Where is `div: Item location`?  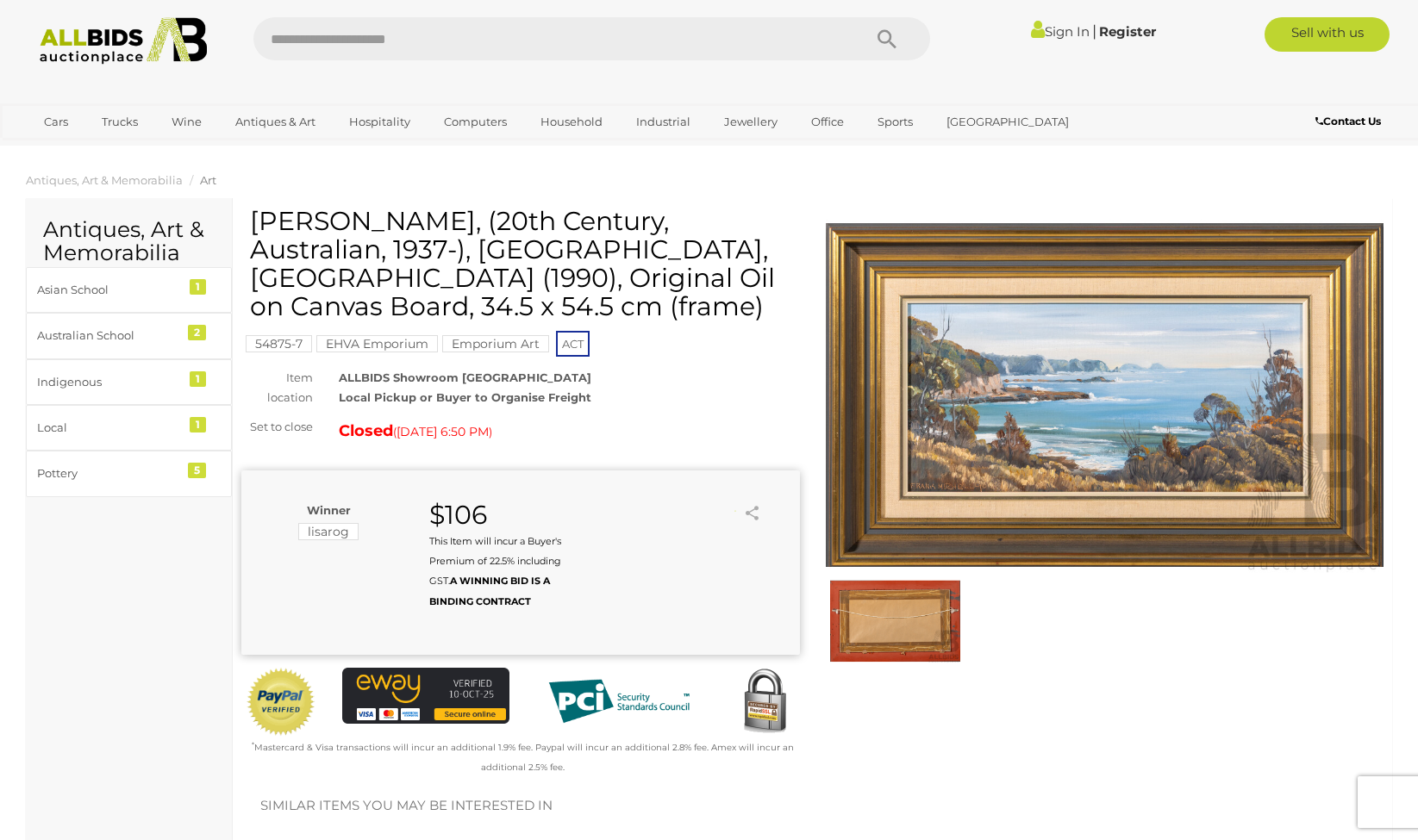
div: Item location is located at coordinates (277, 388).